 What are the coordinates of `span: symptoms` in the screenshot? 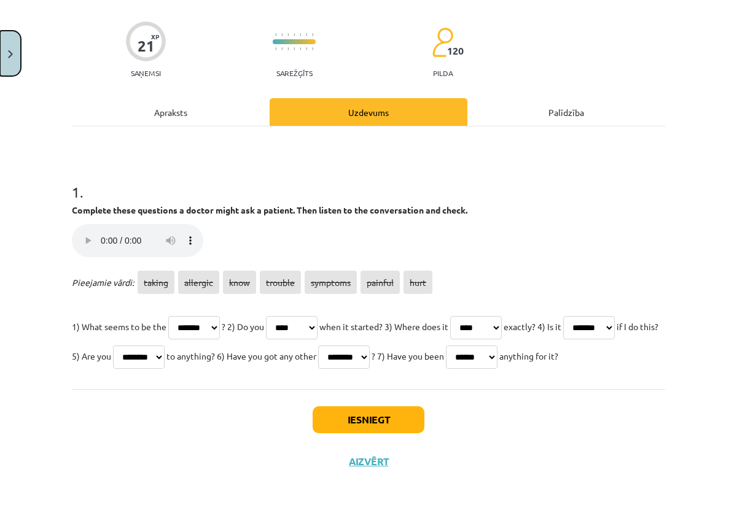 It's located at (330, 283).